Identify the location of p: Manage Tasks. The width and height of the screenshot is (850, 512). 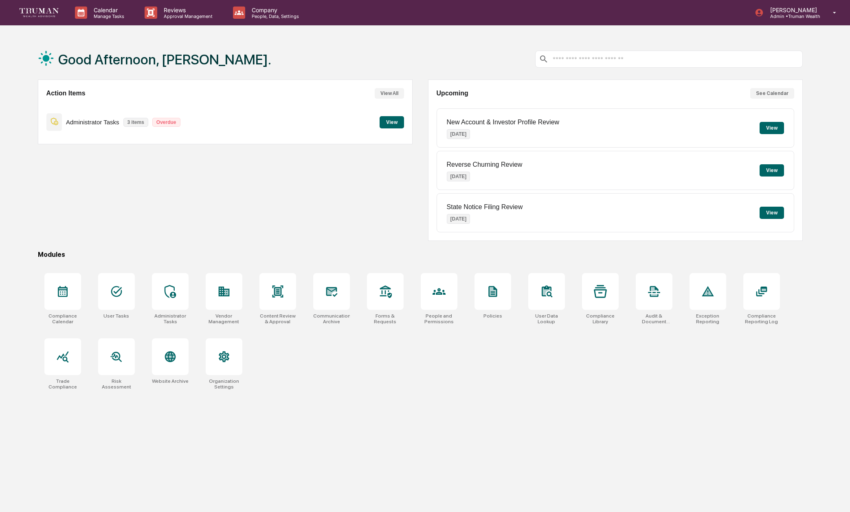
(108, 16).